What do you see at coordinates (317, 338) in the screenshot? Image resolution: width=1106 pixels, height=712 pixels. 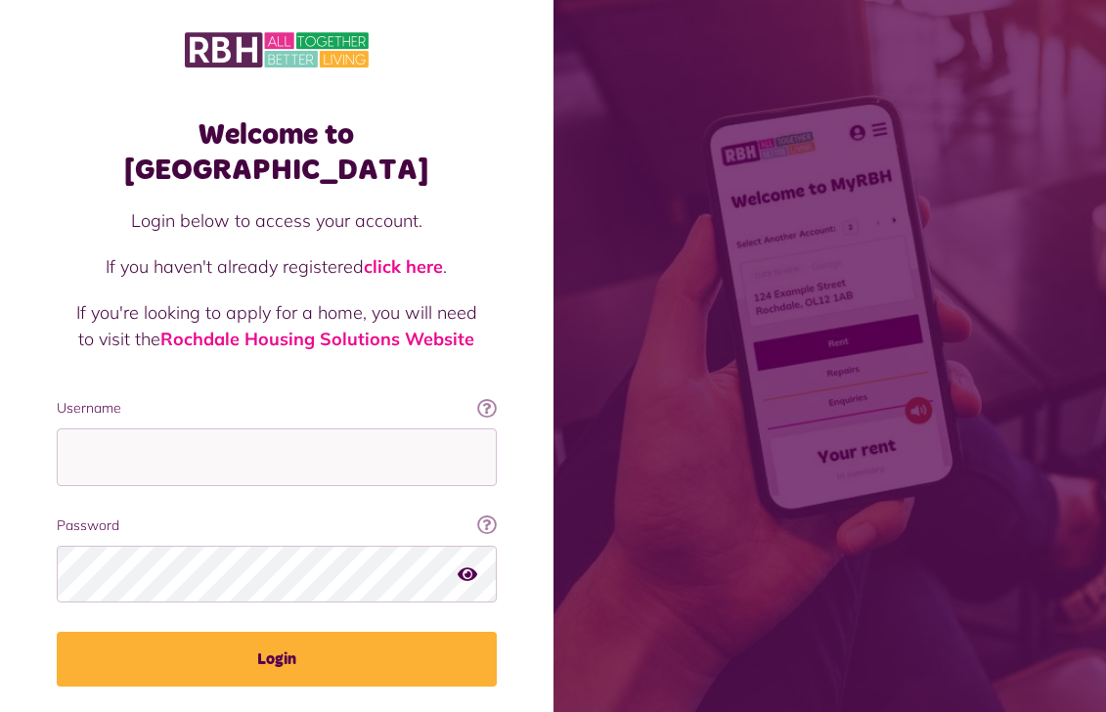 I see `a: Rochdale Housing Solutions Website` at bounding box center [317, 338].